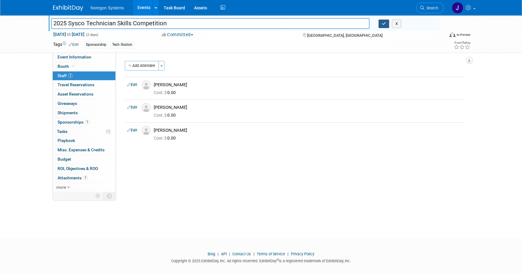 This screenshot has height=274, width=522. What do you see at coordinates (84, 85) in the screenshot?
I see `a: Travel Reservations` at bounding box center [84, 85].